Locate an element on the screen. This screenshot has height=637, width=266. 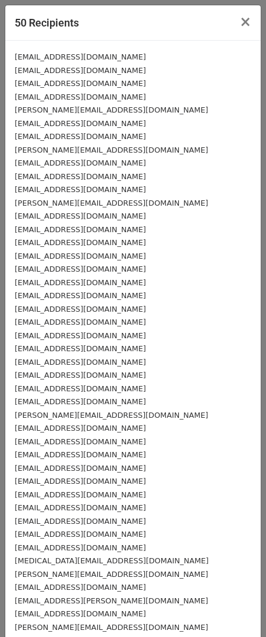
div: Chat Widget is located at coordinates (237, 608).